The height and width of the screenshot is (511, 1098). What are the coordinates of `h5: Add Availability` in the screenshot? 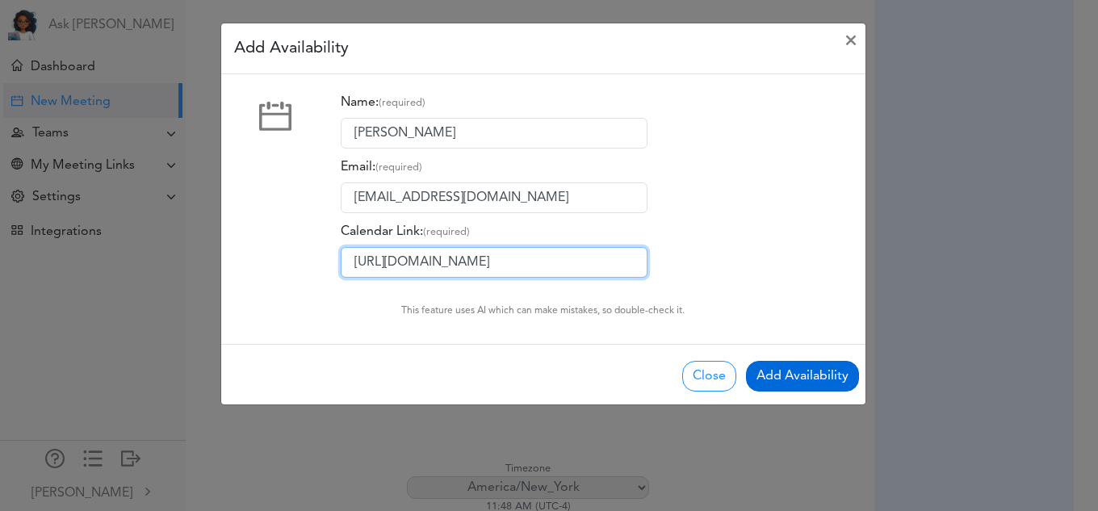 It's located at (291, 48).